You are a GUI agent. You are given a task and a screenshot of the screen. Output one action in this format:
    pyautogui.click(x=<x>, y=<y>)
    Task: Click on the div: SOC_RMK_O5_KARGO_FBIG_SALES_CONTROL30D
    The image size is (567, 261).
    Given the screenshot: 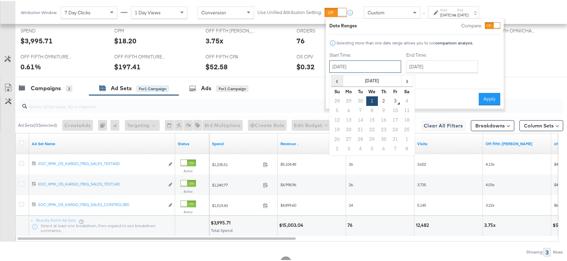 What is the action you would take?
    pyautogui.click(x=101, y=204)
    